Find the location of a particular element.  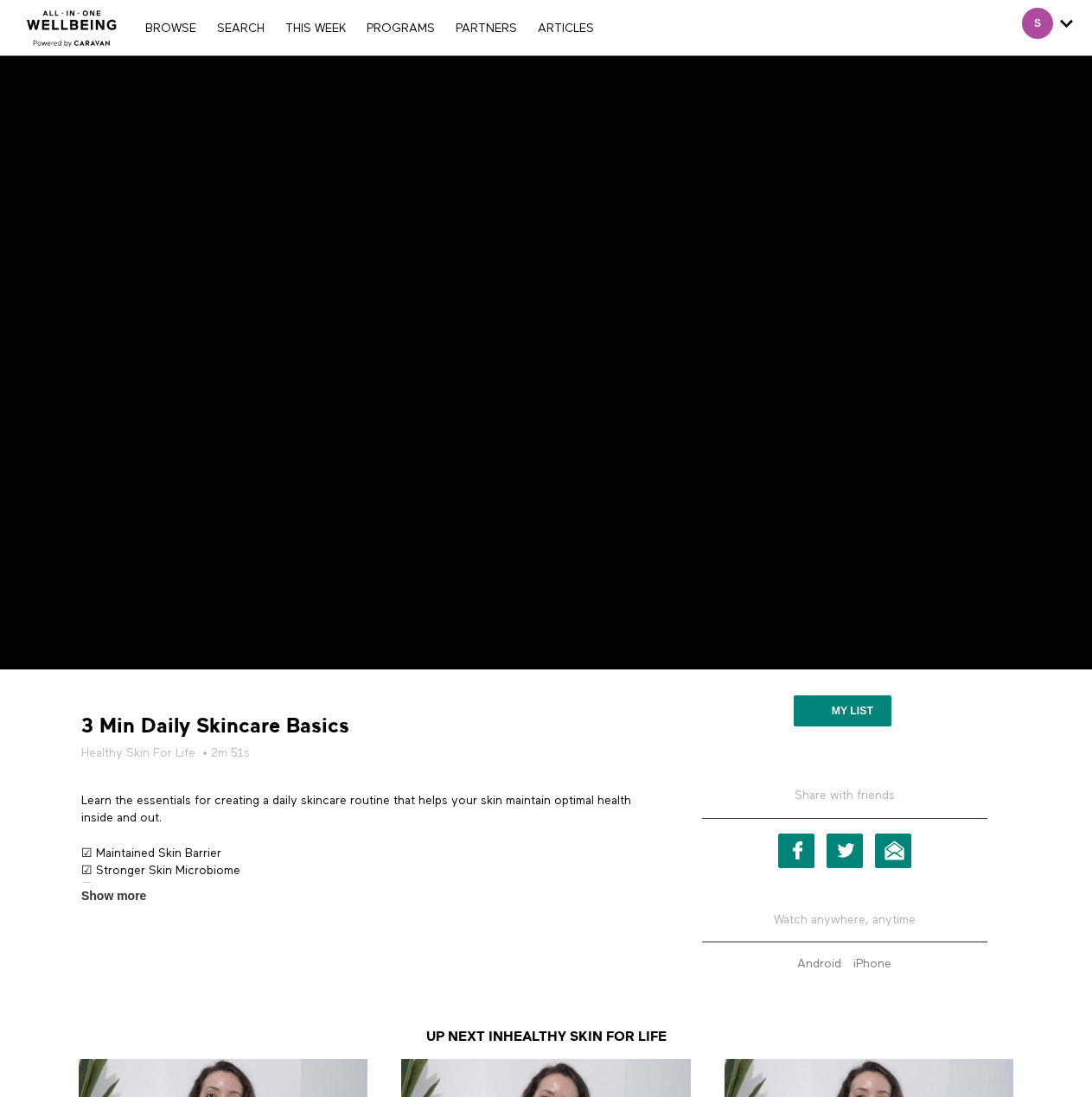

a: iPhone is located at coordinates (872, 964).